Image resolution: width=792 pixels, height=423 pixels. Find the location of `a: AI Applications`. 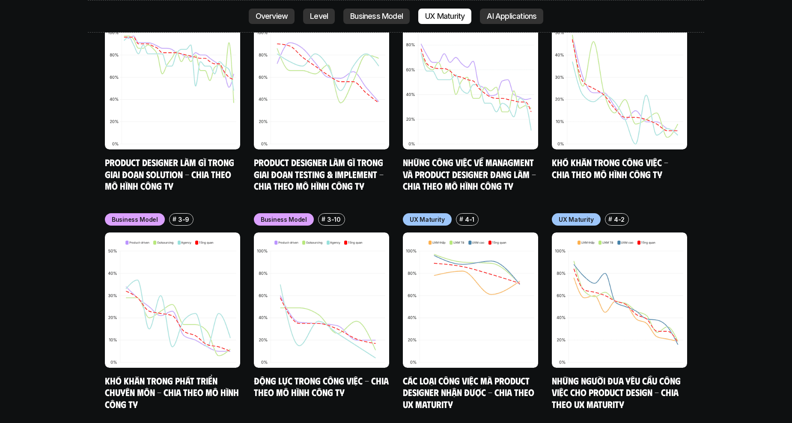

a: AI Applications is located at coordinates (512, 16).